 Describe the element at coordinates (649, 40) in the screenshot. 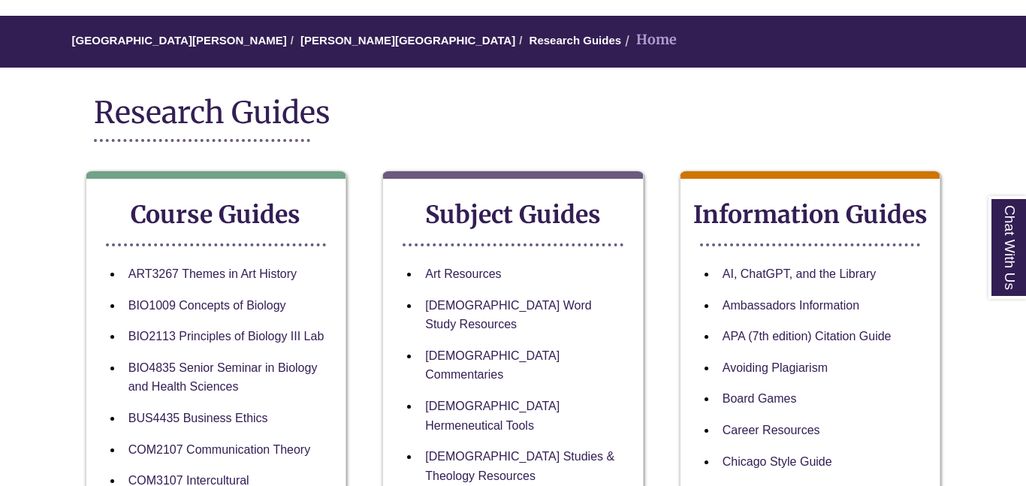

I see `li: Home` at that location.